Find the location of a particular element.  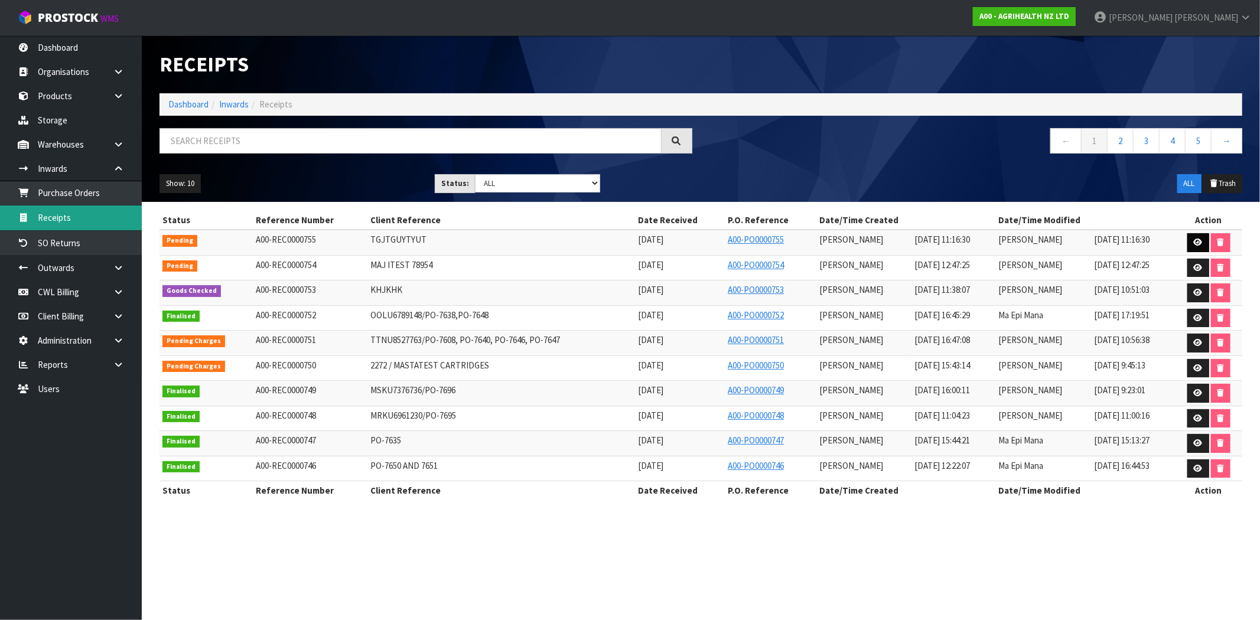

span: A00-REC0000753 is located at coordinates (286, 289).